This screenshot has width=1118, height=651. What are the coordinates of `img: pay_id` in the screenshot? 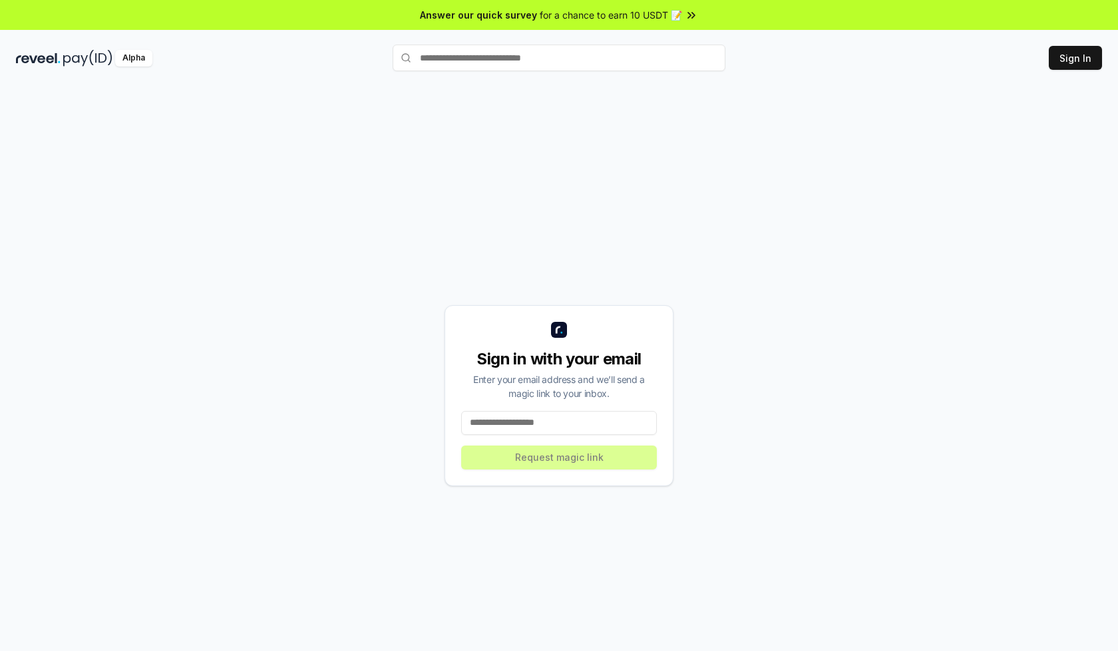 It's located at (88, 58).